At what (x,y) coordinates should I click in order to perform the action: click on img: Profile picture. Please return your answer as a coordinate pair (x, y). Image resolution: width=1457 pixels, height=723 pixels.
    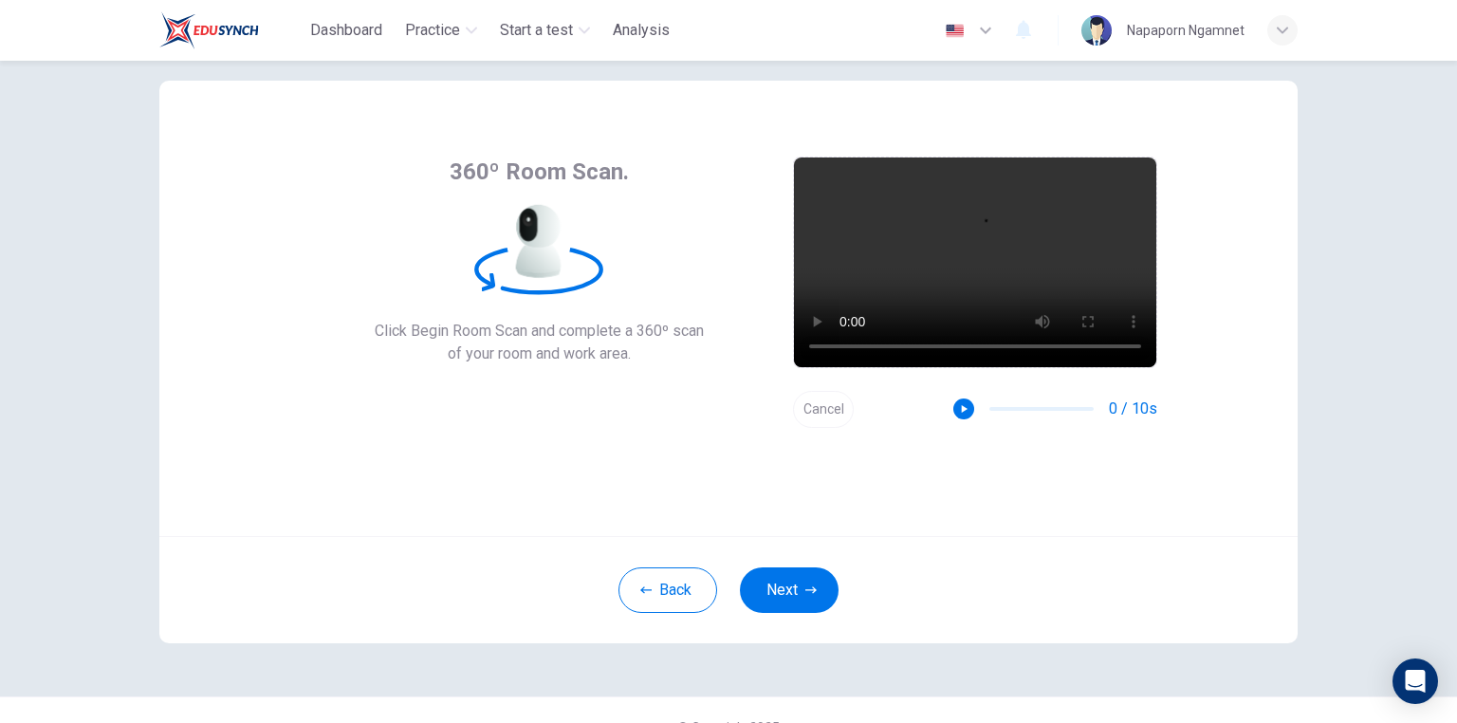
    Looking at the image, I should click on (1097, 30).